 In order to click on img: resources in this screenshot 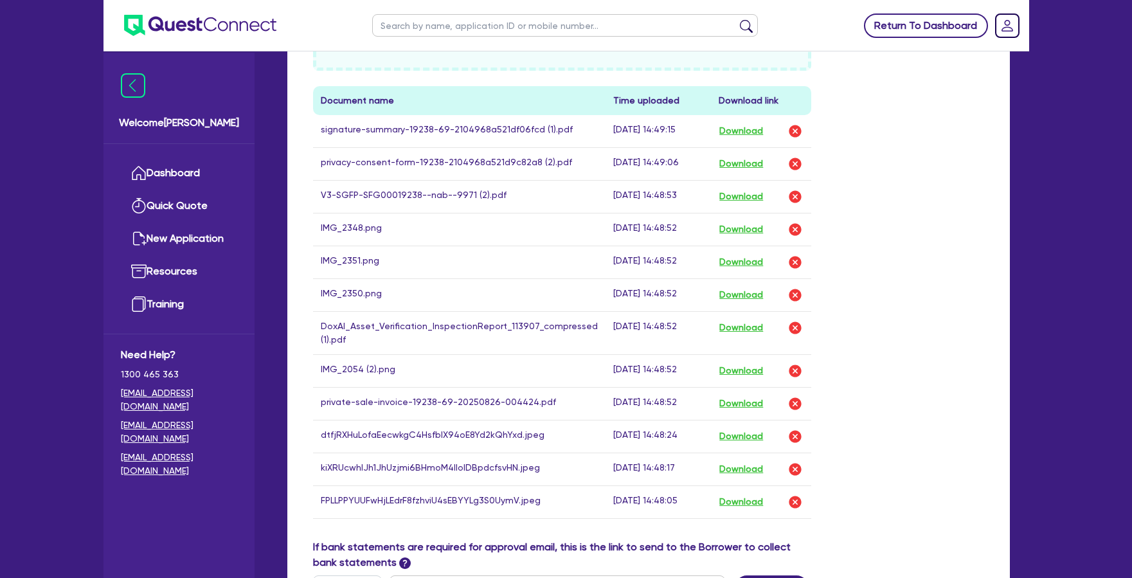, I will do `click(139, 271)`.